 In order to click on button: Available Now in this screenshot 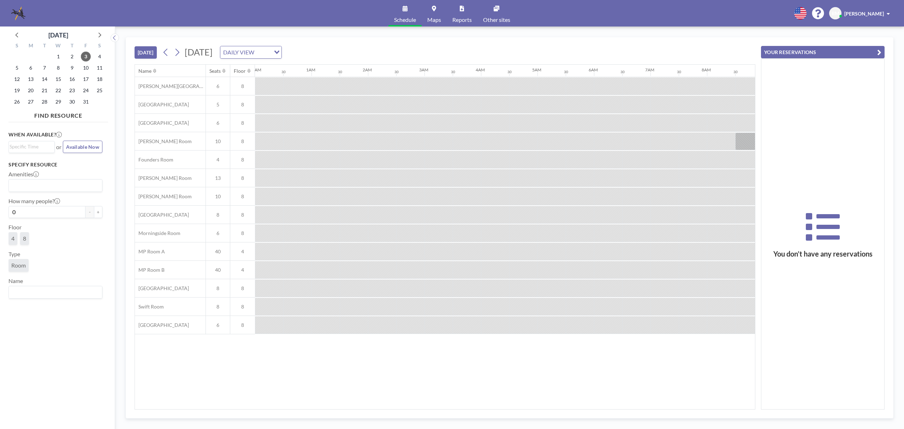, I will do `click(83, 147)`.